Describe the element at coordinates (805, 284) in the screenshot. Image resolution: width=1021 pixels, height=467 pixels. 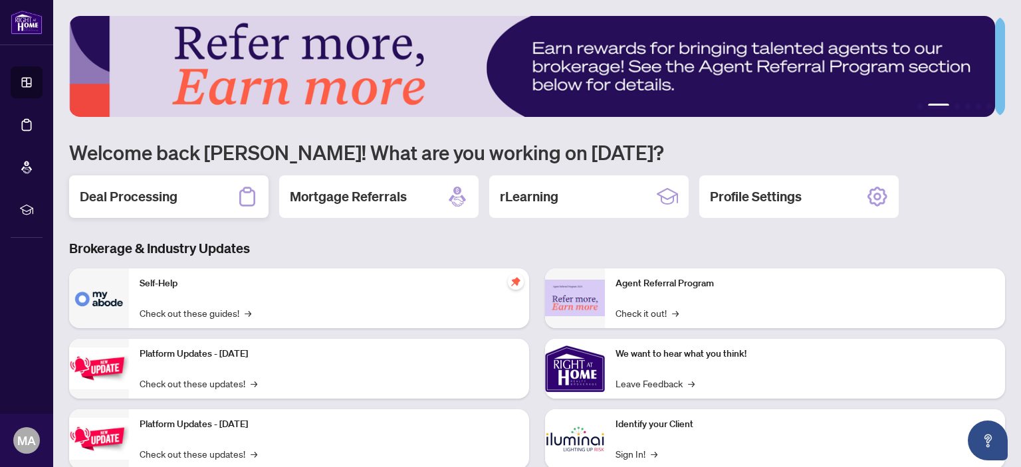
I see `p: Agent Referral Program` at that location.